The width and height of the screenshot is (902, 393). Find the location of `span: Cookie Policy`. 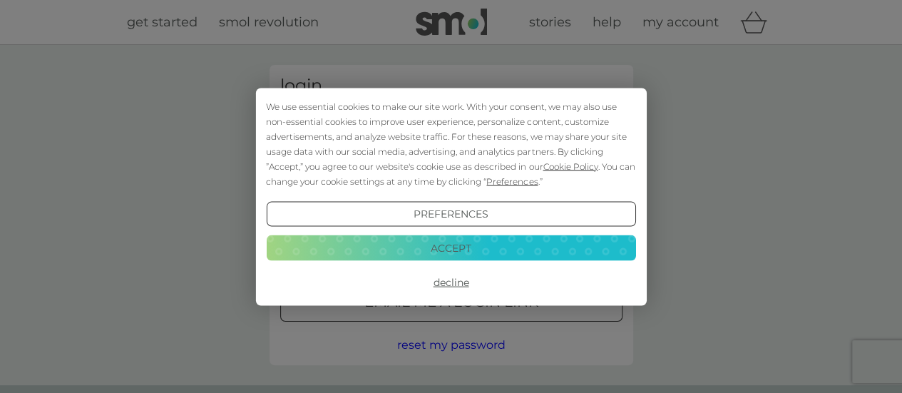

span: Cookie Policy is located at coordinates (570, 166).